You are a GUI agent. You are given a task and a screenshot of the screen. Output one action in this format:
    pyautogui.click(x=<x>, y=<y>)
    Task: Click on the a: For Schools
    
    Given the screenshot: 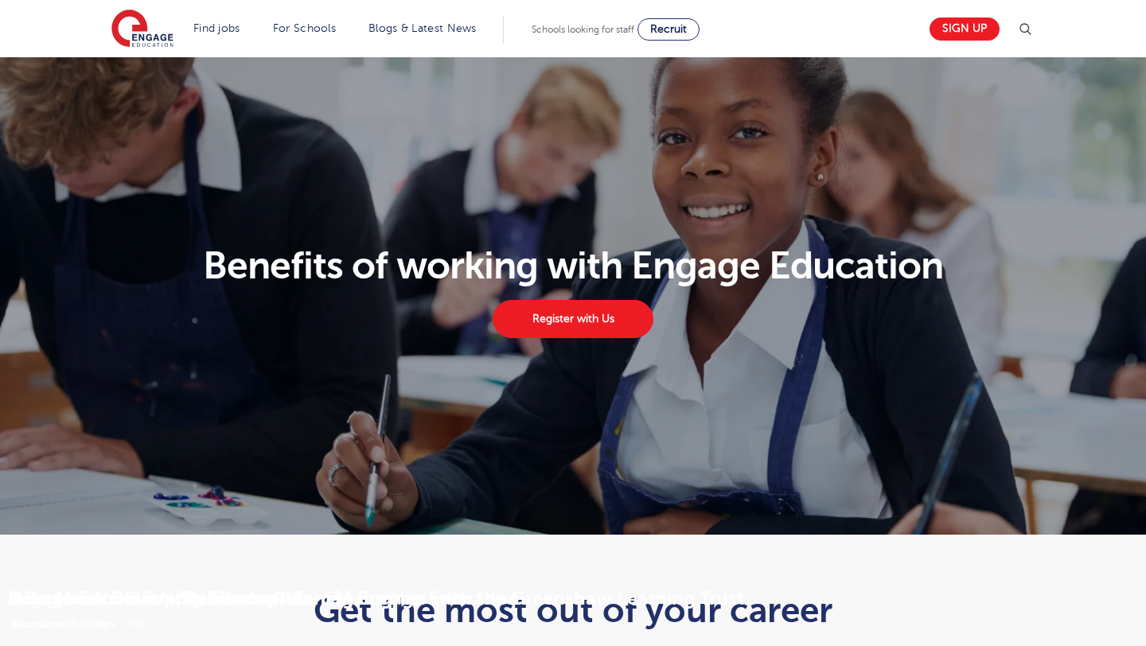 What is the action you would take?
    pyautogui.click(x=304, y=28)
    